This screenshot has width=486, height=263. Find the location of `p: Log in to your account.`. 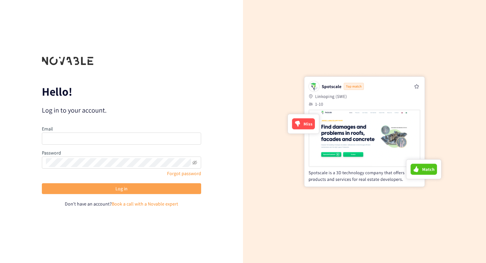

p: Log in to your account. is located at coordinates (121, 110).